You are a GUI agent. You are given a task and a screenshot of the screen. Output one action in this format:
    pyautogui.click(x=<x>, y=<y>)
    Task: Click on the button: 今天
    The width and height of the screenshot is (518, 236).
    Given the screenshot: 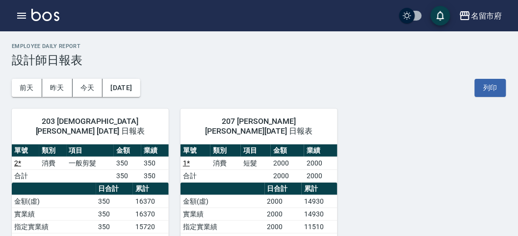 What is the action you would take?
    pyautogui.click(x=88, y=88)
    